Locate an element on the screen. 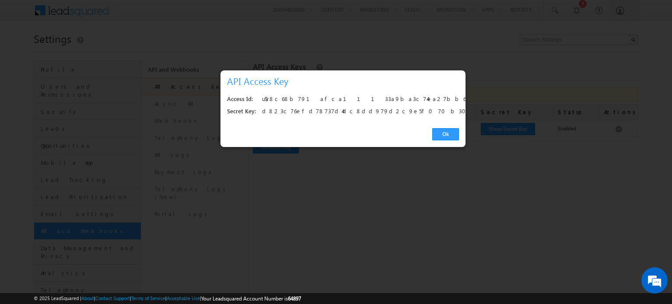 The width and height of the screenshot is (672, 304). div: u$r8c68b791afca11133a9ba3c74ea27bb6 is located at coordinates (358, 99).